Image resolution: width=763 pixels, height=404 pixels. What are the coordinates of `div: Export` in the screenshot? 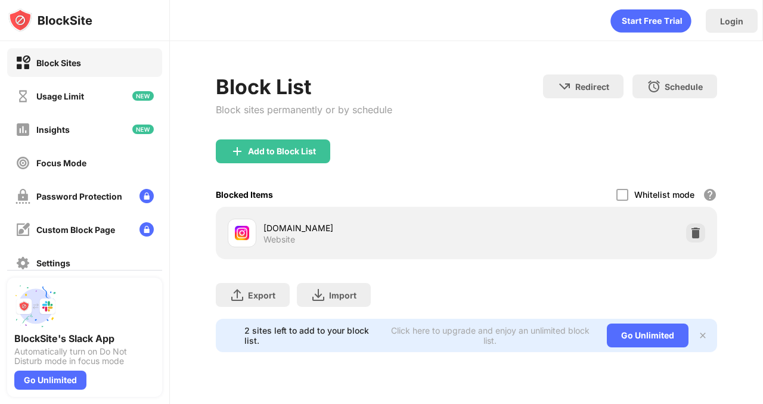 It's located at (262, 295).